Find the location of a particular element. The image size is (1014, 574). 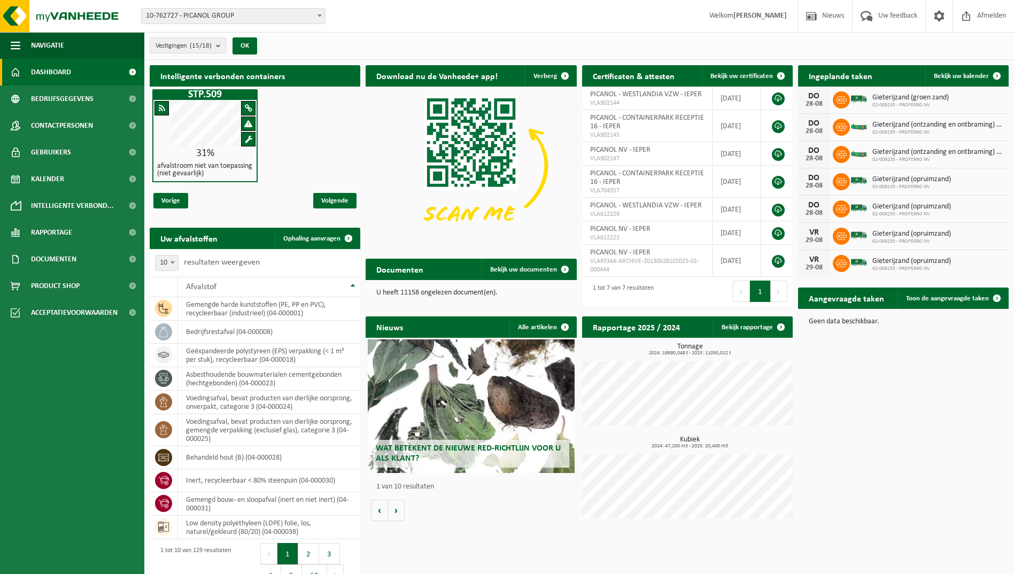

p: 1 van 10 resultaten is located at coordinates (474, 487).